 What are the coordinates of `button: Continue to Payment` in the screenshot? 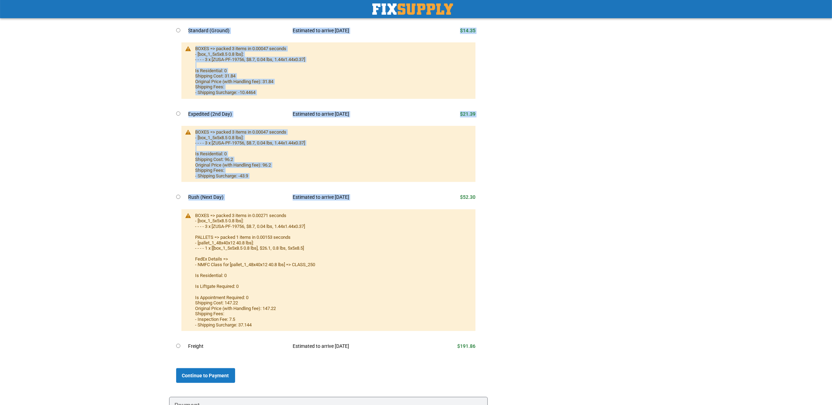 It's located at (206, 376).